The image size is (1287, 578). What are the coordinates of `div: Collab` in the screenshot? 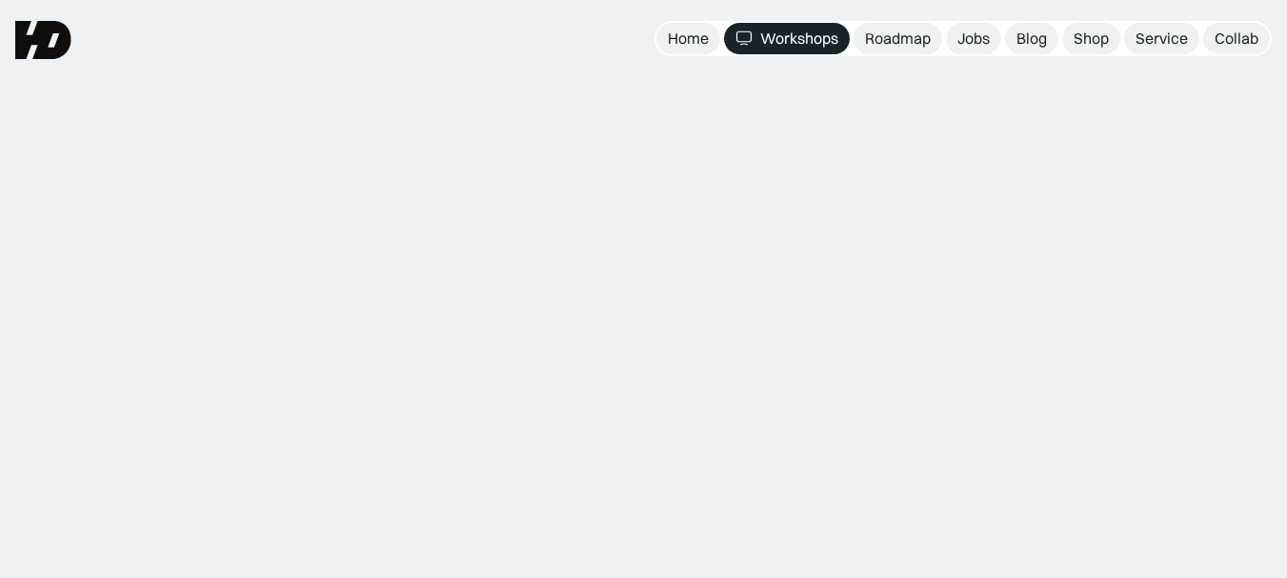 It's located at (1237, 38).